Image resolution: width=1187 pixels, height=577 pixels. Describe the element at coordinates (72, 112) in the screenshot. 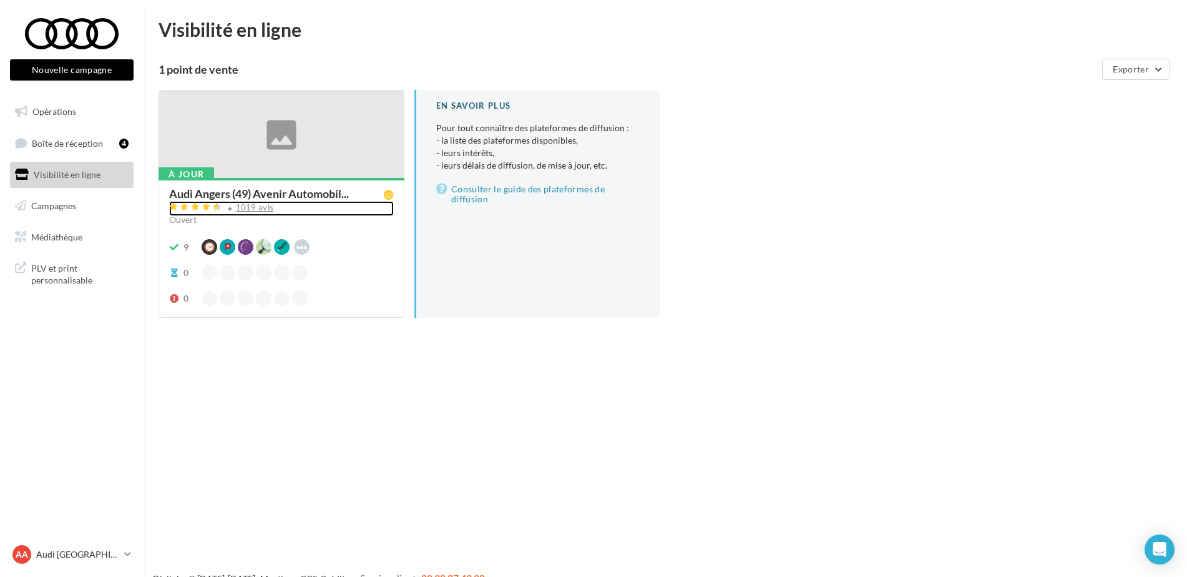

I see `a: Opérations` at that location.